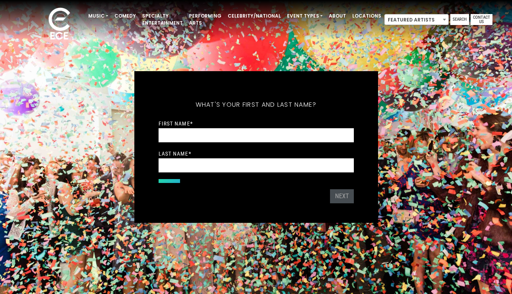 Image resolution: width=512 pixels, height=294 pixels. I want to click on span: Featured Artists, so click(416, 20).